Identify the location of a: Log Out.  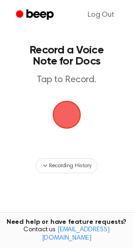
(100, 15).